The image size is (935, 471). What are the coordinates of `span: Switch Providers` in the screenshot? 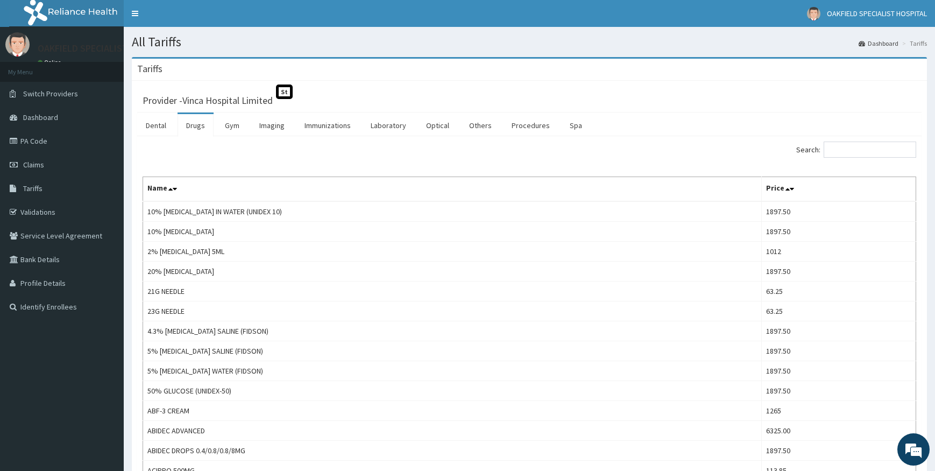 It's located at (51, 94).